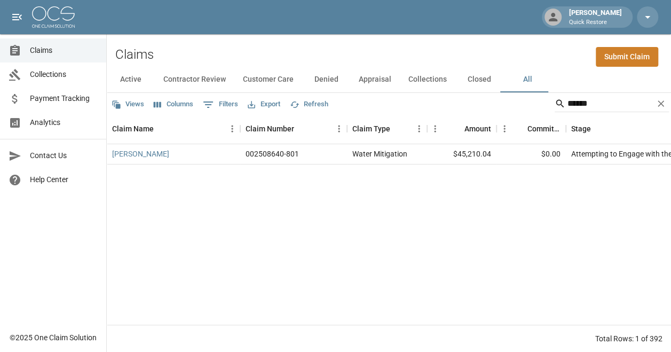 Image resolution: width=671 pixels, height=352 pixels. Describe the element at coordinates (264, 104) in the screenshot. I see `button: Export` at that location.